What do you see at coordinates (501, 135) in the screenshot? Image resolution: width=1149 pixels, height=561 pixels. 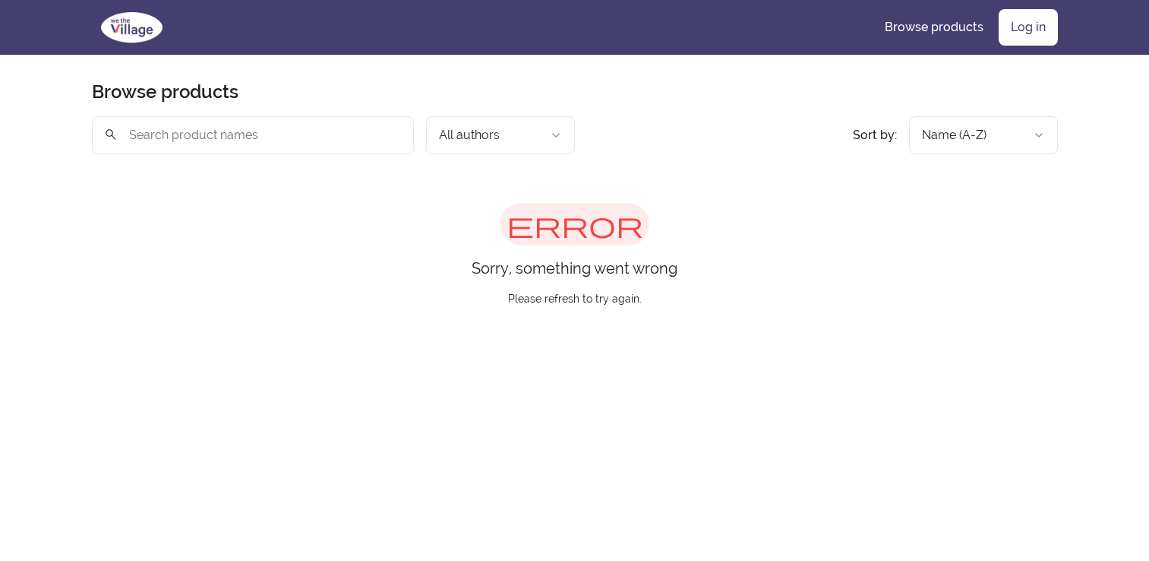 I see `button: Filter by author` at bounding box center [501, 135].